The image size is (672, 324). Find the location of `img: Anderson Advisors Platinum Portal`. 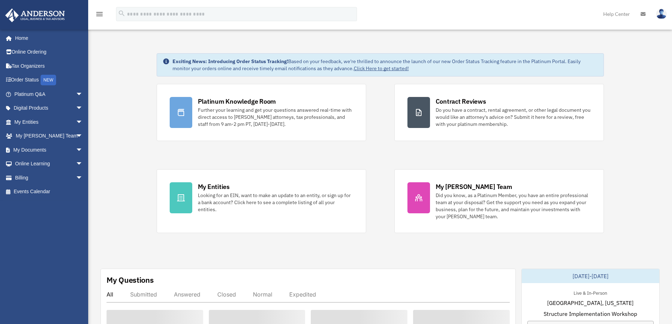

img: Anderson Advisors Platinum Portal is located at coordinates (35, 15).